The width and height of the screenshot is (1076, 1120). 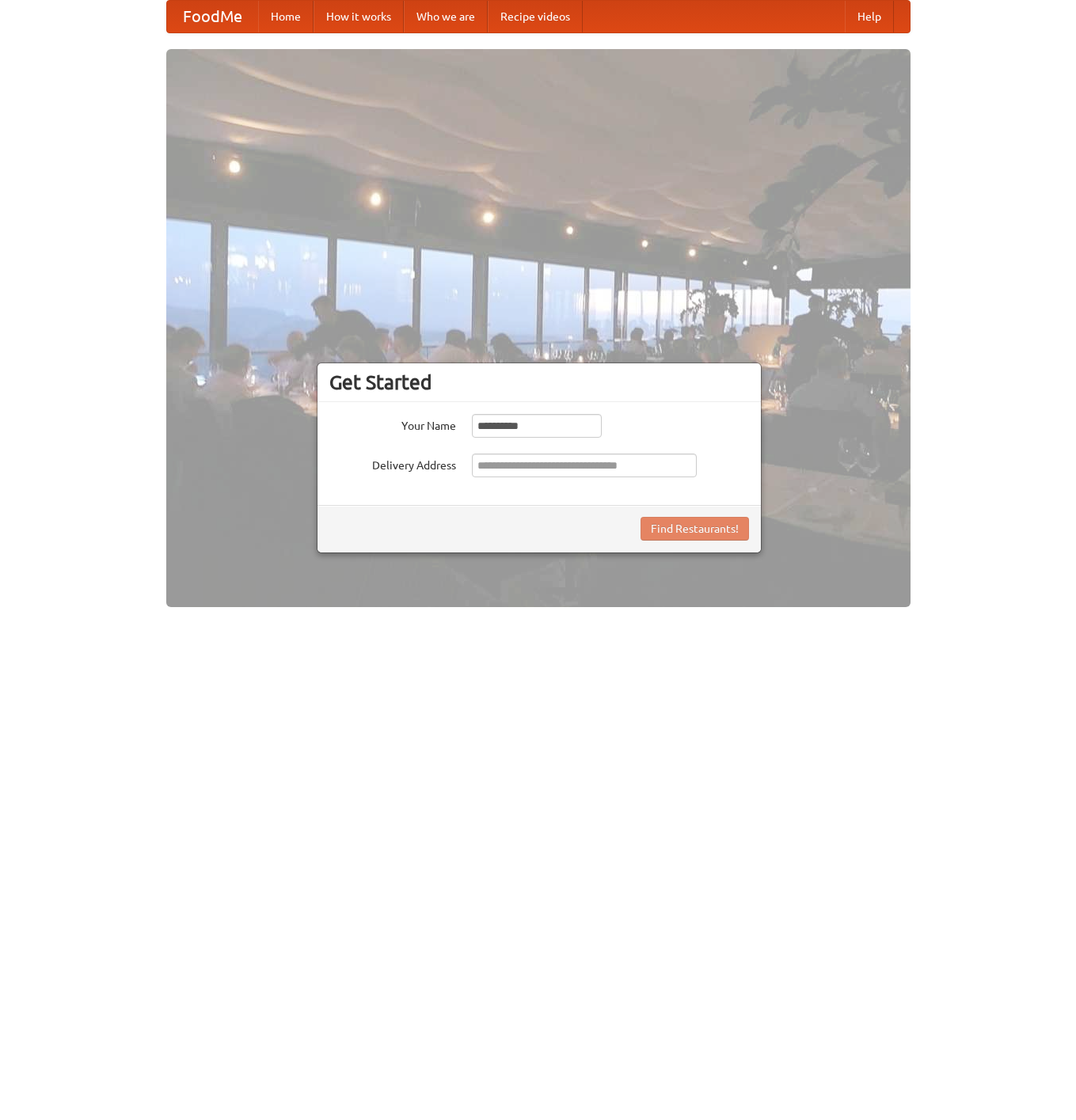 What do you see at coordinates (393, 423) in the screenshot?
I see `label: Your Name` at bounding box center [393, 423].